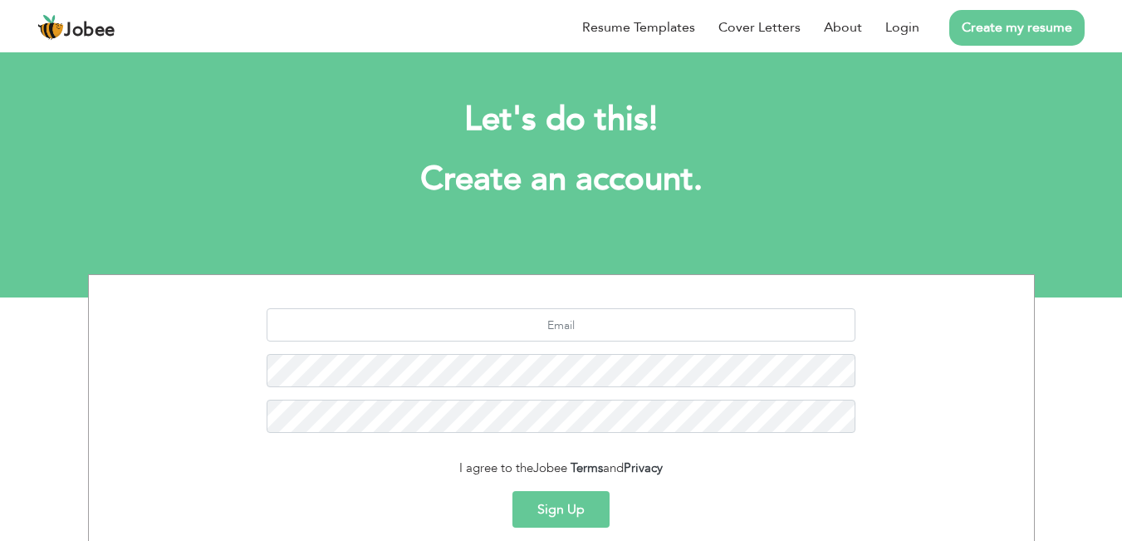 Image resolution: width=1122 pixels, height=541 pixels. What do you see at coordinates (1017, 27) in the screenshot?
I see `a: Create my resume` at bounding box center [1017, 27].